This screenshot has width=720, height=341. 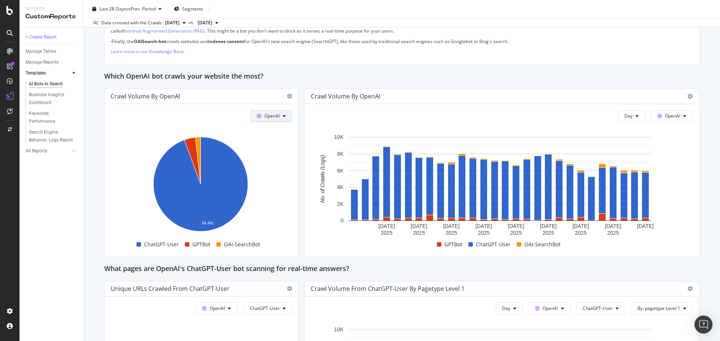 I want to click on div: Open Intercom Messenger, so click(x=703, y=325).